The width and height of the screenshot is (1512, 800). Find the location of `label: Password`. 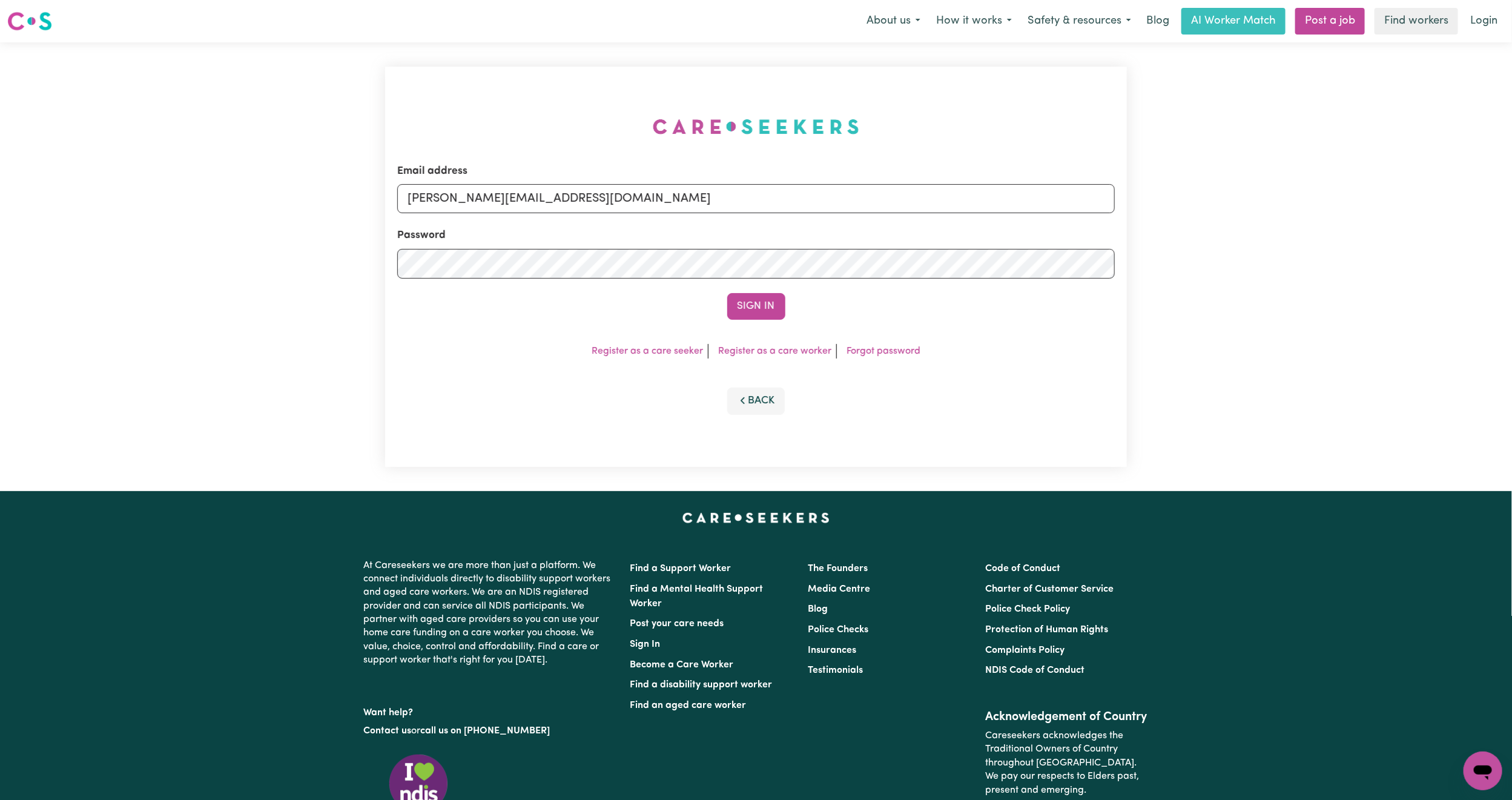

label: Password is located at coordinates (422, 235).